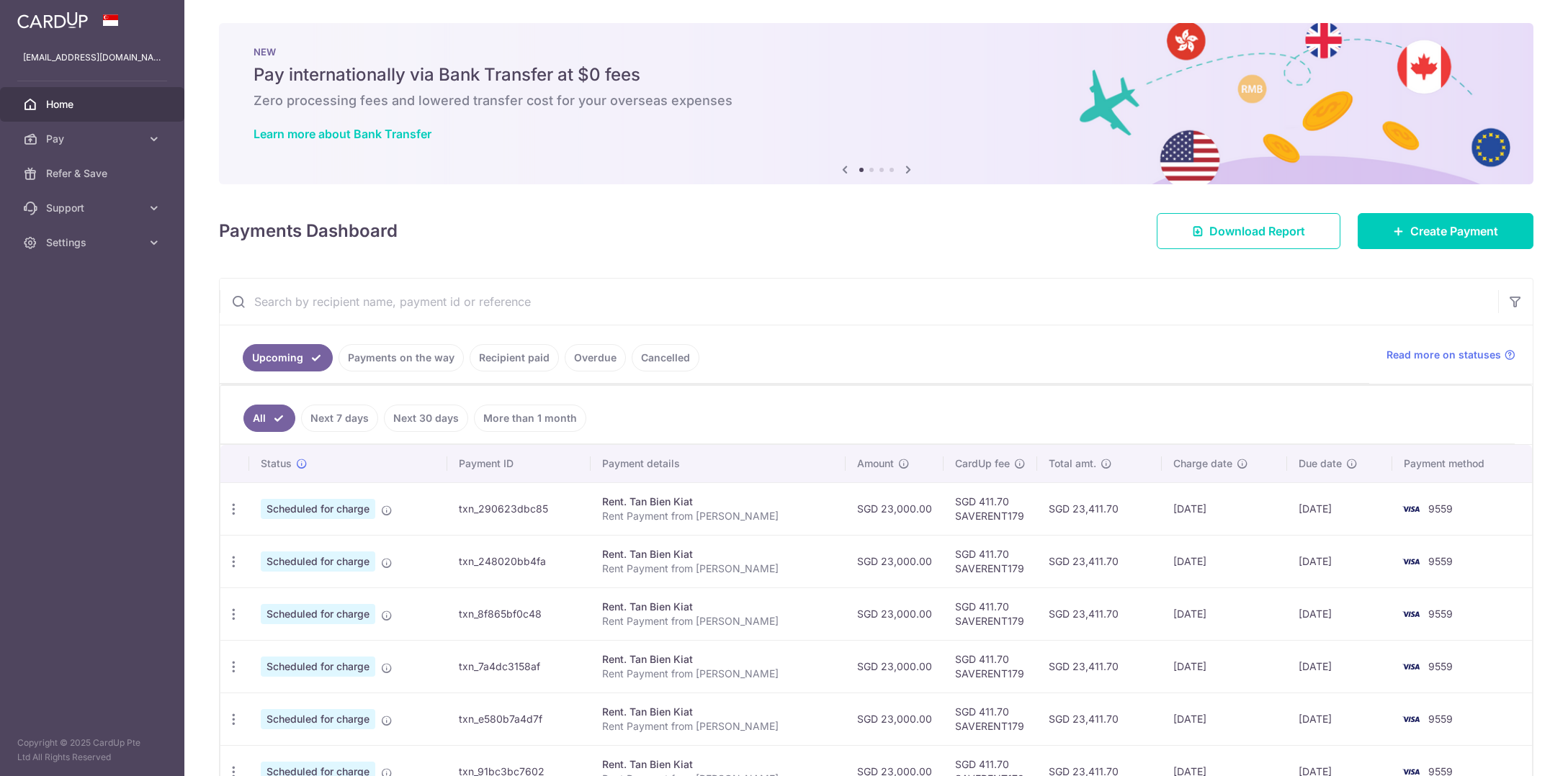  Describe the element at coordinates (1445, 231) in the screenshot. I see `a: Create Payment` at that location.